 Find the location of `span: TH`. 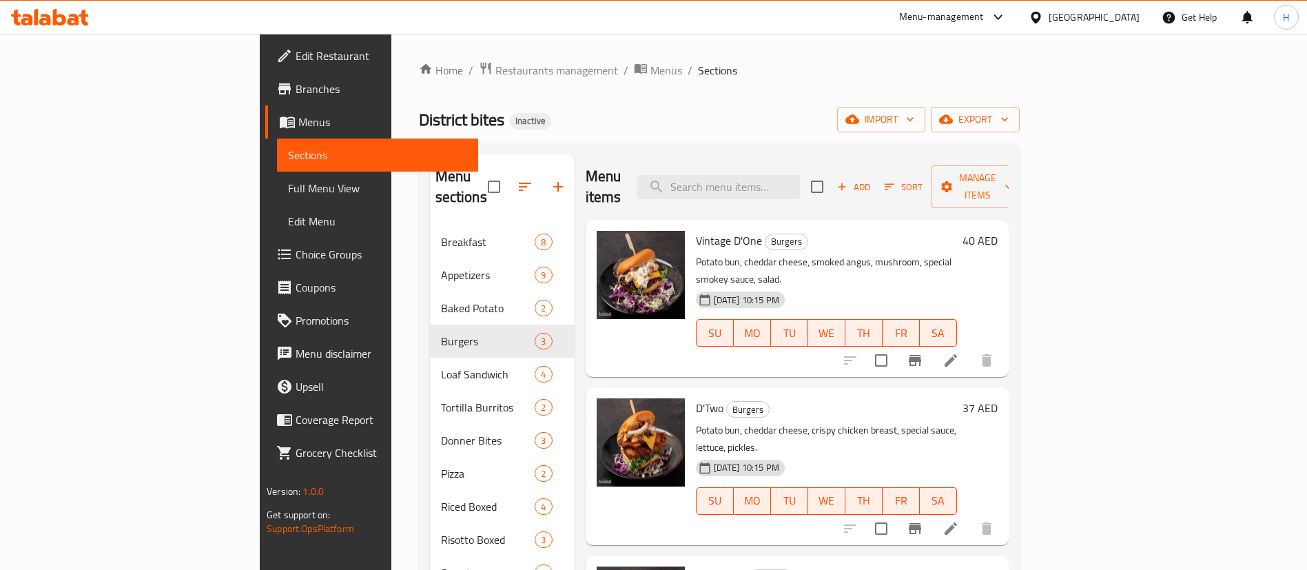

span: TH is located at coordinates (864, 500).